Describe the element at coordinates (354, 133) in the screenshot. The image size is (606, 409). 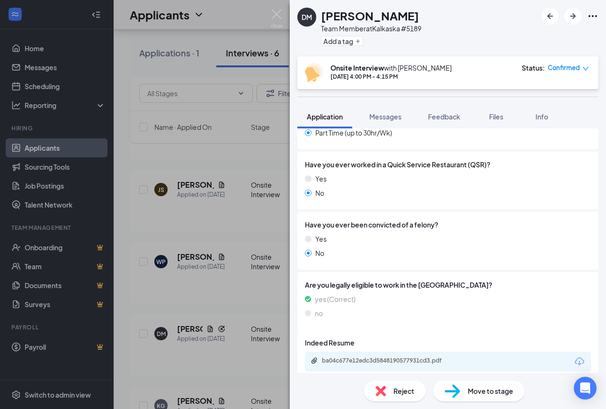
I see `span: Part Time (up to 30hr/Wk)` at that location.